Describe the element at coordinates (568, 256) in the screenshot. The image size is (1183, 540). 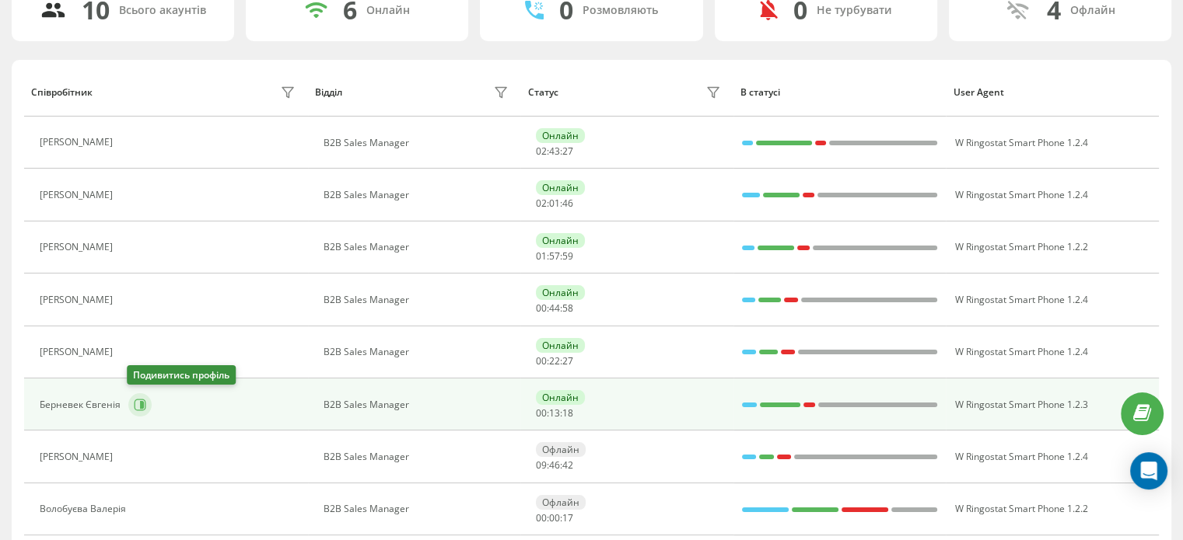
I see `span: 59` at that location.